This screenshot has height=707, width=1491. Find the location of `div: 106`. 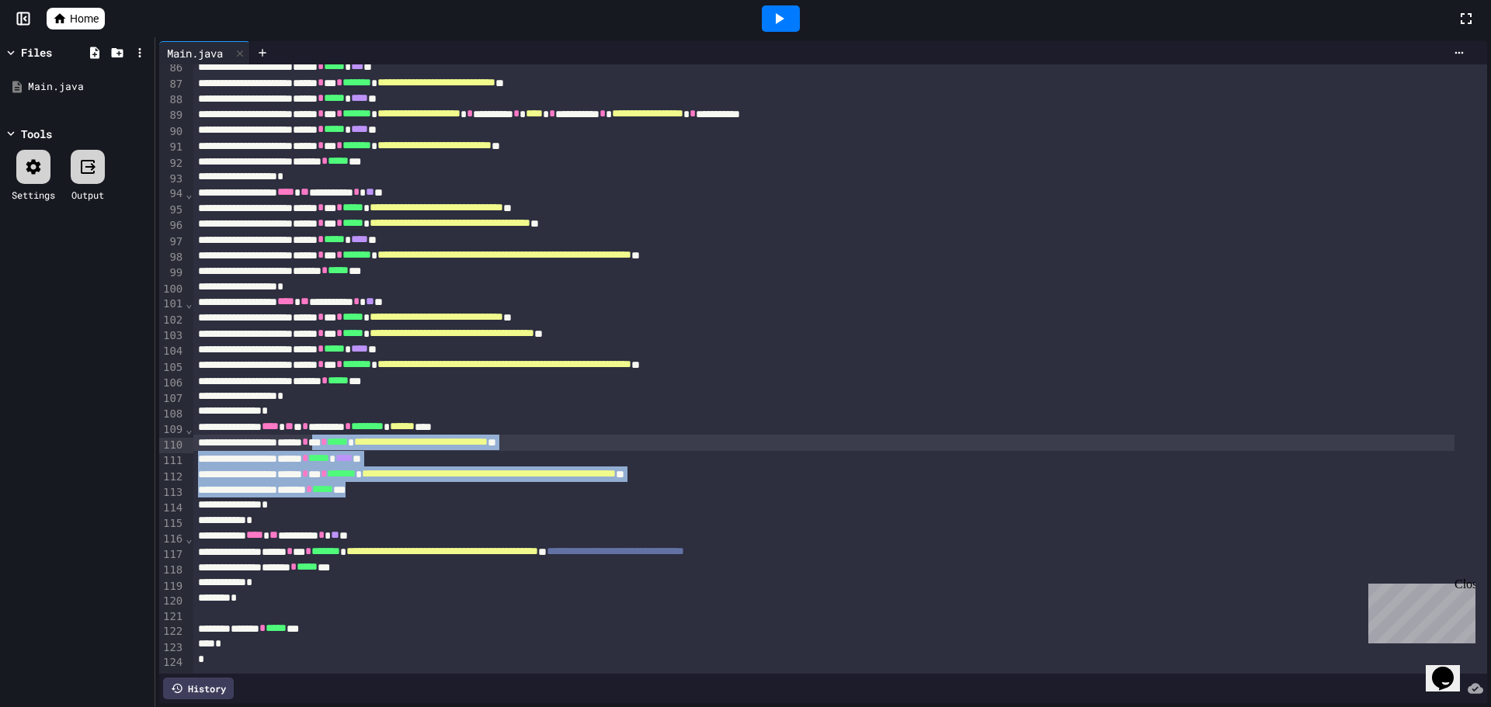

div: 106 is located at coordinates (172, 384).